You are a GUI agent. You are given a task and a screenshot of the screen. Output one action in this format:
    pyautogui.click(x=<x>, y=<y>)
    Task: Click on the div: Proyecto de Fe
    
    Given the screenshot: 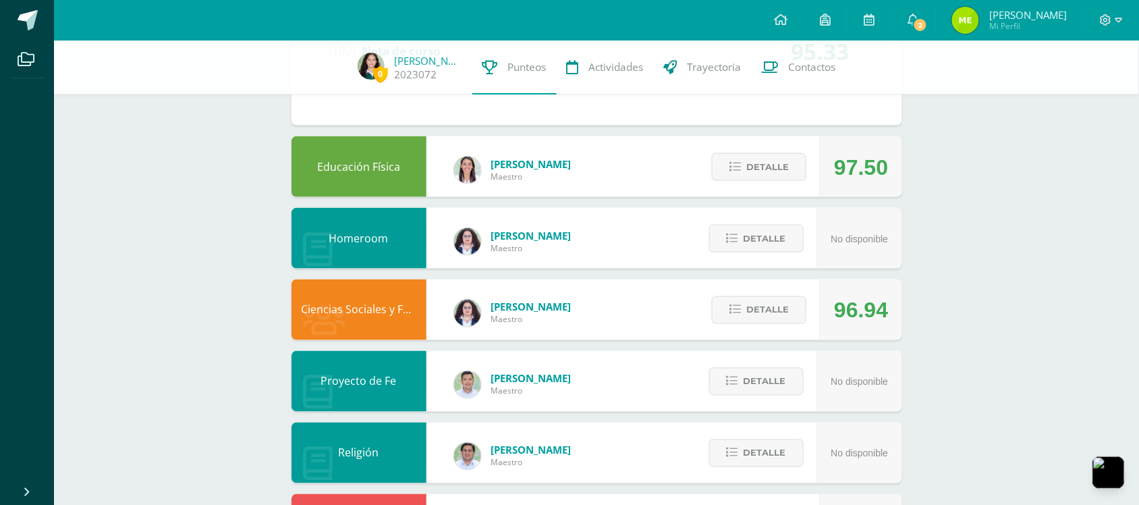 What is the action you would take?
    pyautogui.click(x=359, y=381)
    